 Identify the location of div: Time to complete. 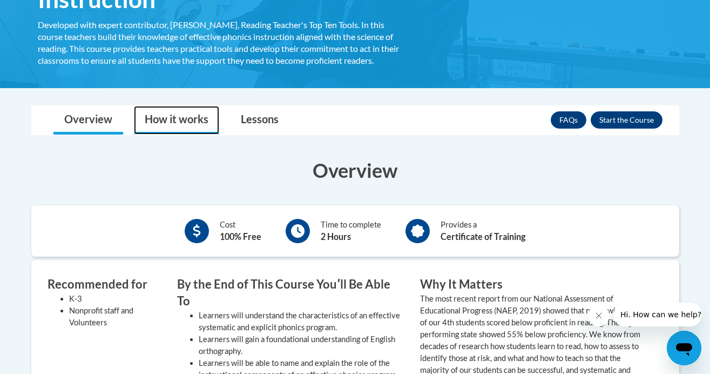
(351, 231).